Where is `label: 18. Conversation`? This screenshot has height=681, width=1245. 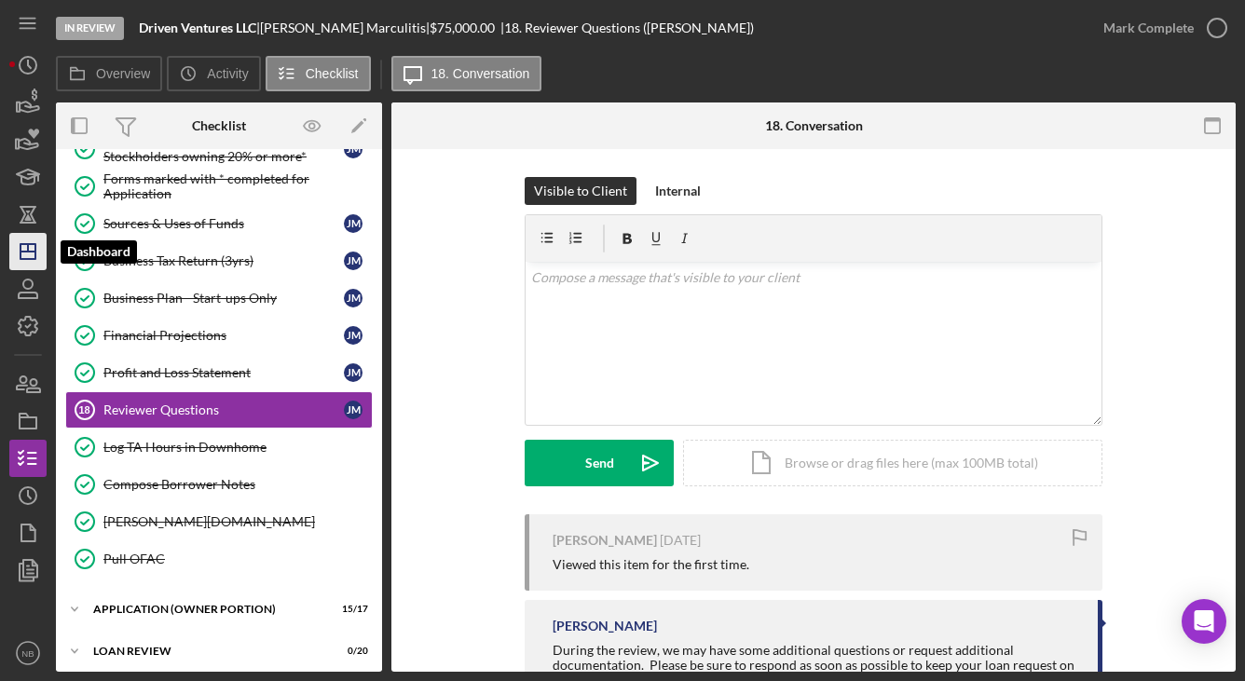 label: 18. Conversation is located at coordinates (481, 74).